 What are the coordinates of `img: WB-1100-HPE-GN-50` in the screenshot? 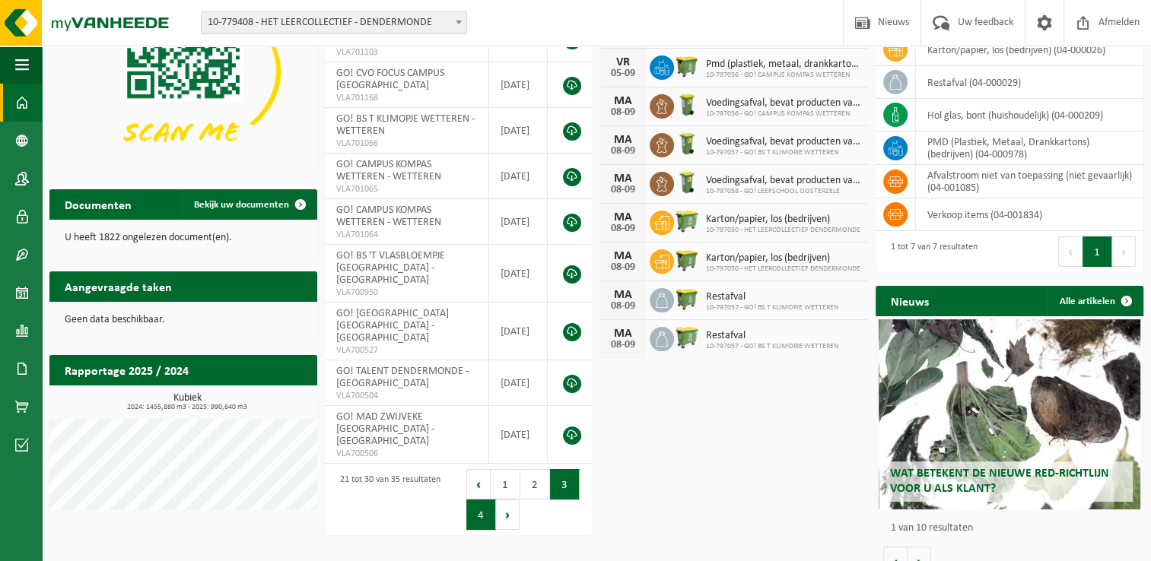 It's located at (687, 260).